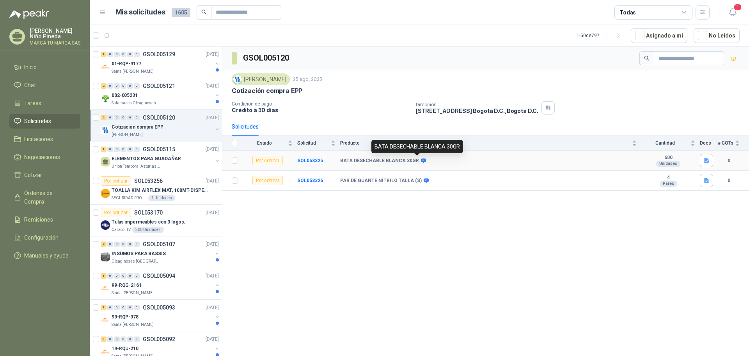  What do you see at coordinates (726, 143) in the screenshot?
I see `span: # COTs` at bounding box center [726, 143].